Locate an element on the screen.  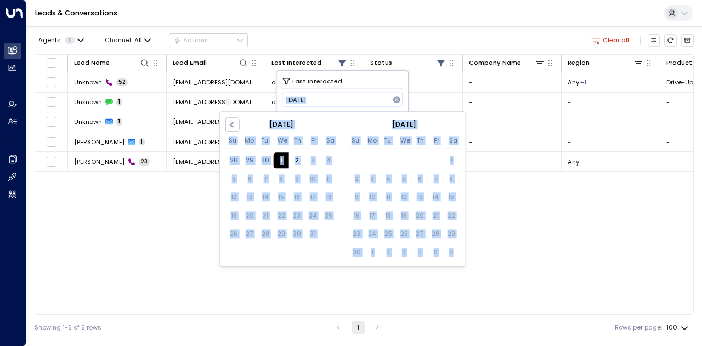
span: Refresh is located at coordinates (670, 40).